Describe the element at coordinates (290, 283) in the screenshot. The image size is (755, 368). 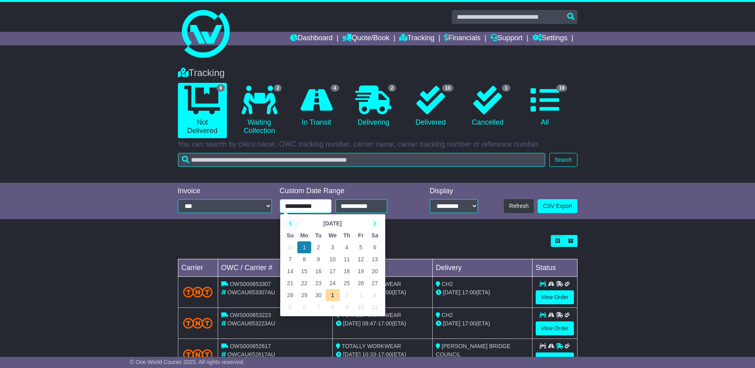
I see `td: 21` at that location.